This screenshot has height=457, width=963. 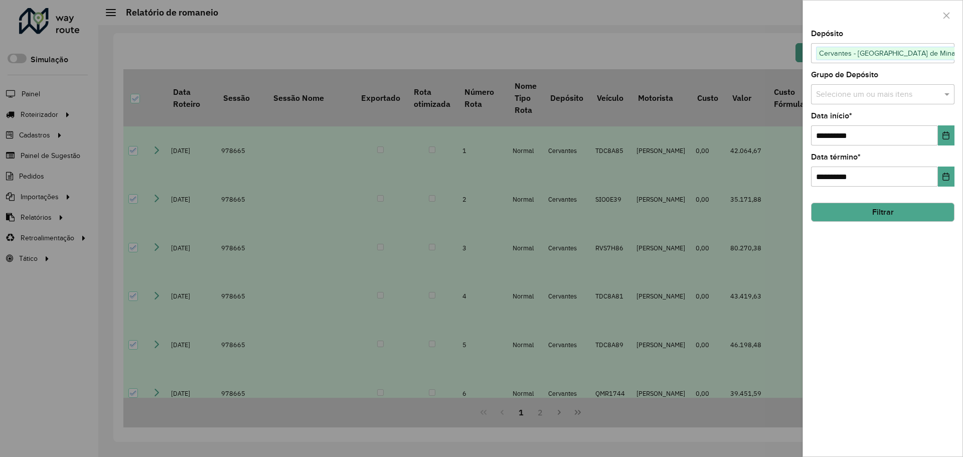 I want to click on button: Filtrar, so click(x=882, y=212).